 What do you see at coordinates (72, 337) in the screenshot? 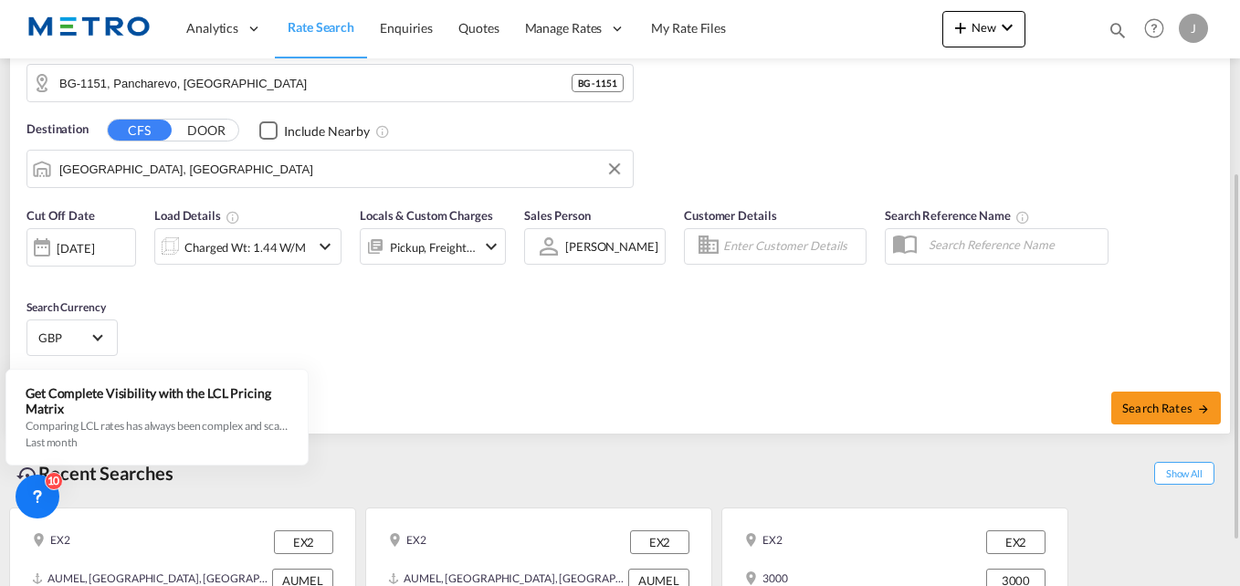
I see `md-select: Select Currency: £ GBPUnited Kingdom Pound` at bounding box center [72, 337].